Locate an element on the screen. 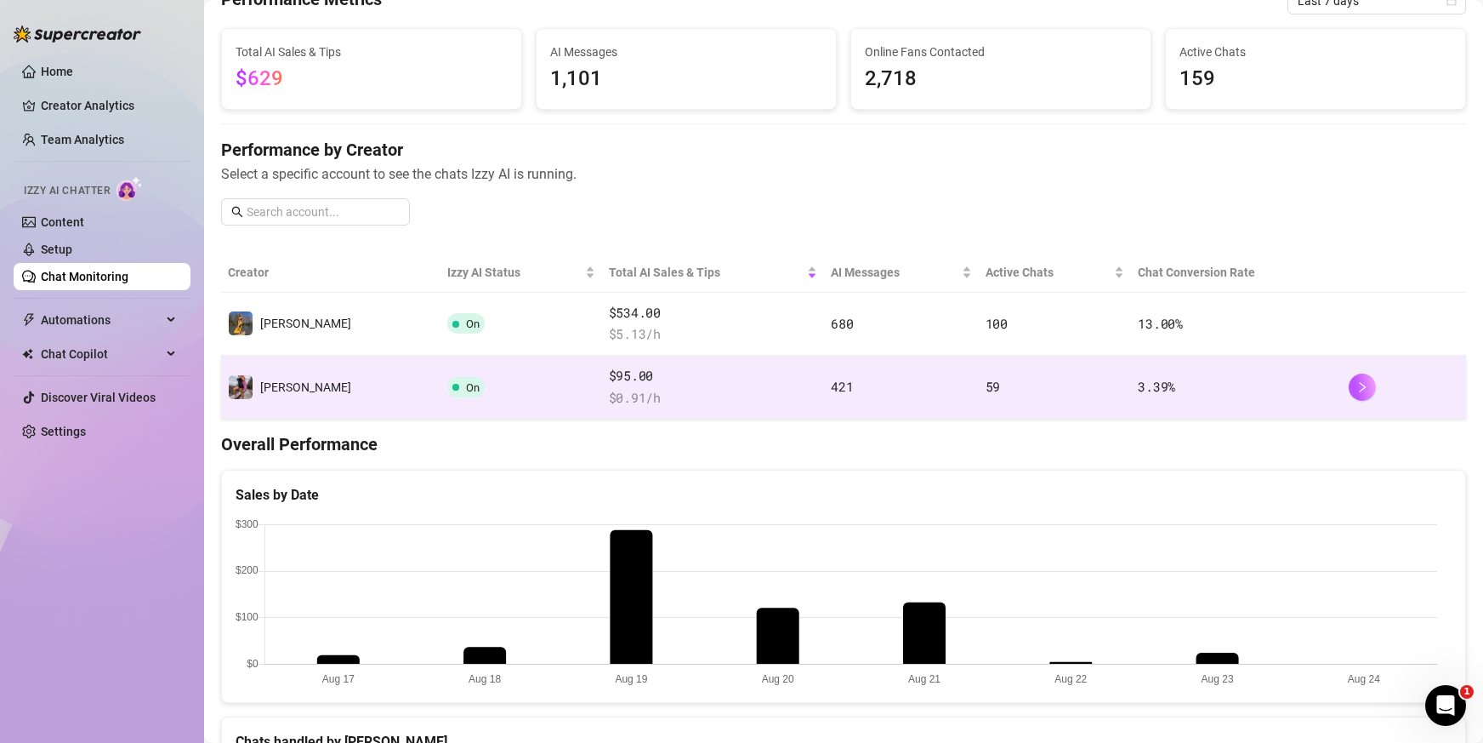  a: Settings is located at coordinates (63, 431).